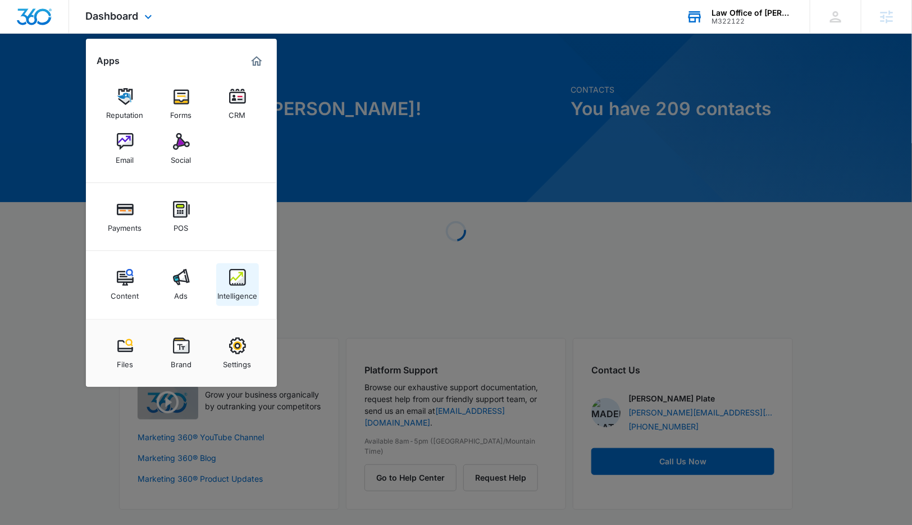  Describe the element at coordinates (181, 362) in the screenshot. I see `div: Brand` at that location.